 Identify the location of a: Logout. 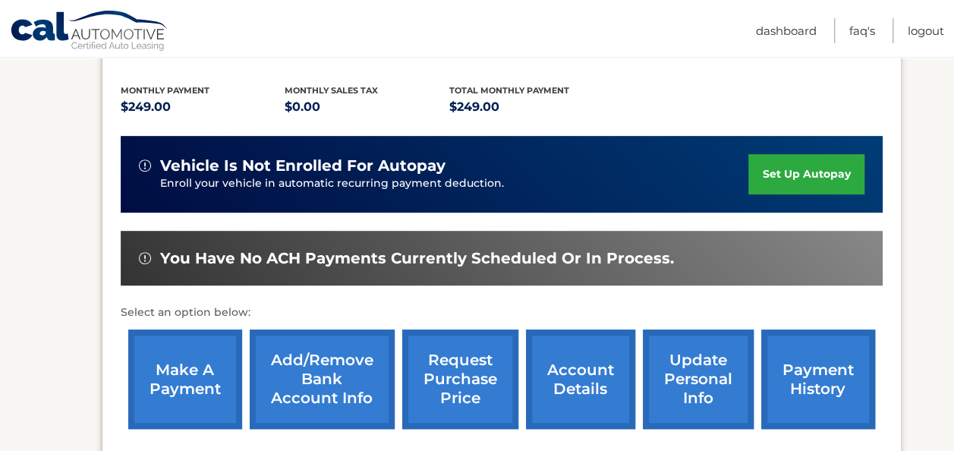
(926, 30).